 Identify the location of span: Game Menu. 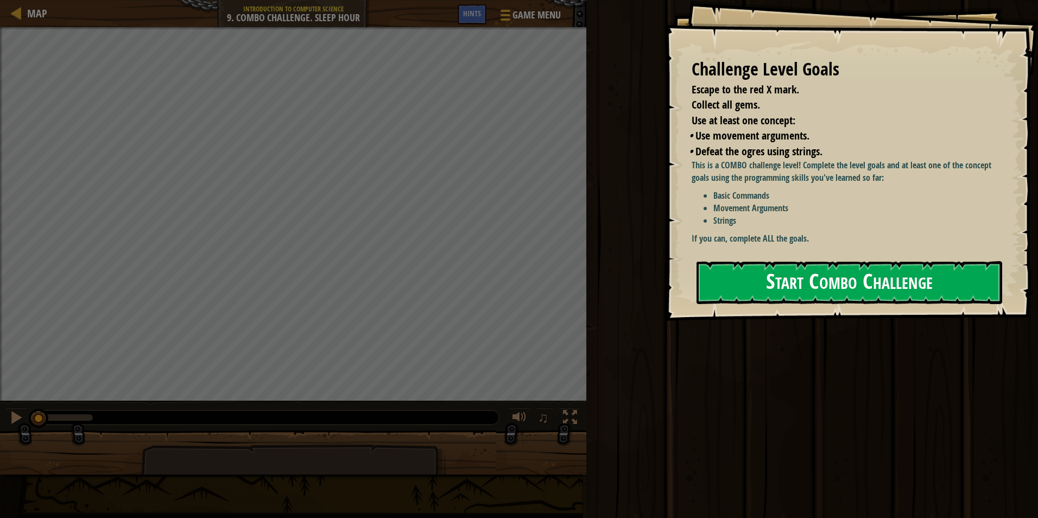
(537, 15).